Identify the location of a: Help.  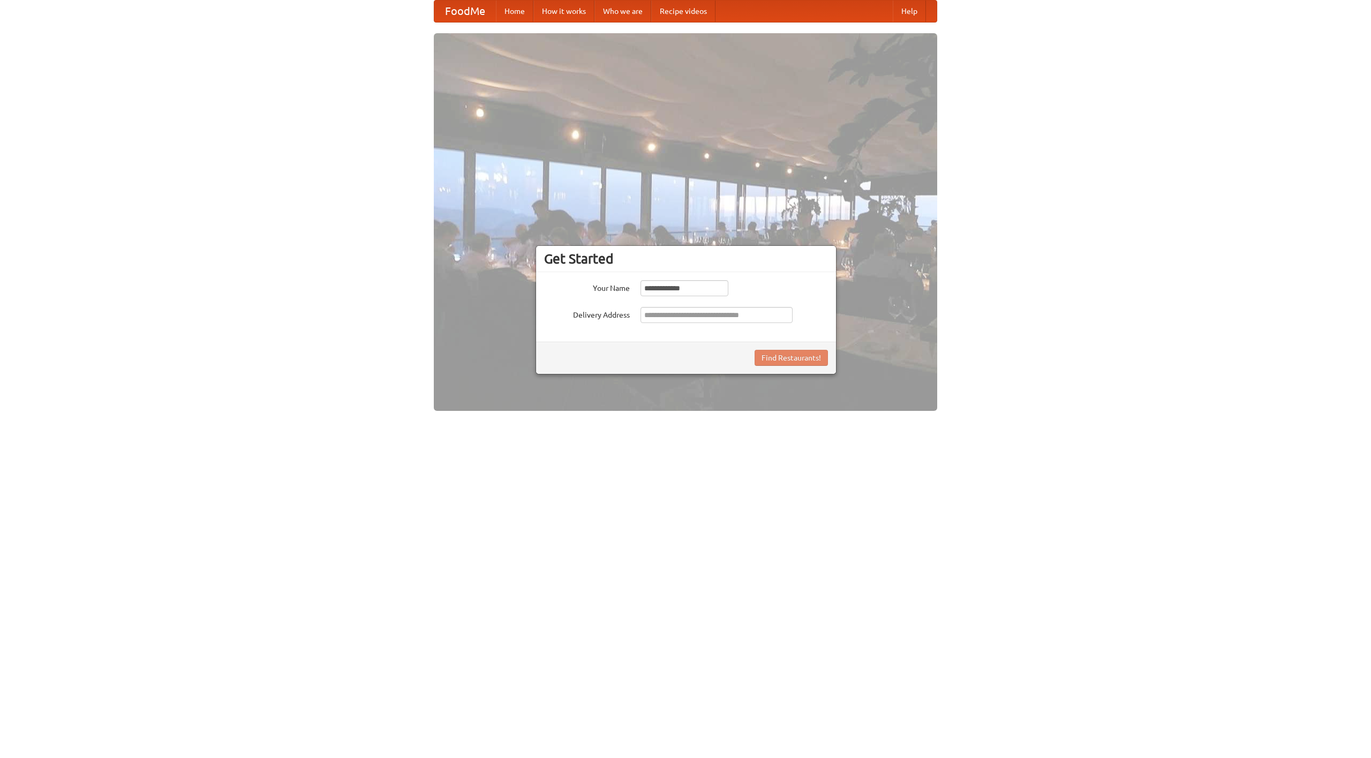
(909, 11).